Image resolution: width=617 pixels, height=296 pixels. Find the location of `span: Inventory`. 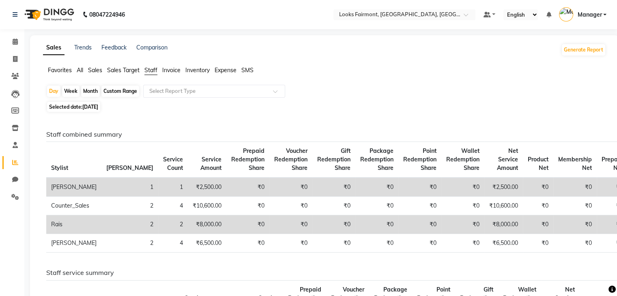

span: Inventory is located at coordinates (198, 70).